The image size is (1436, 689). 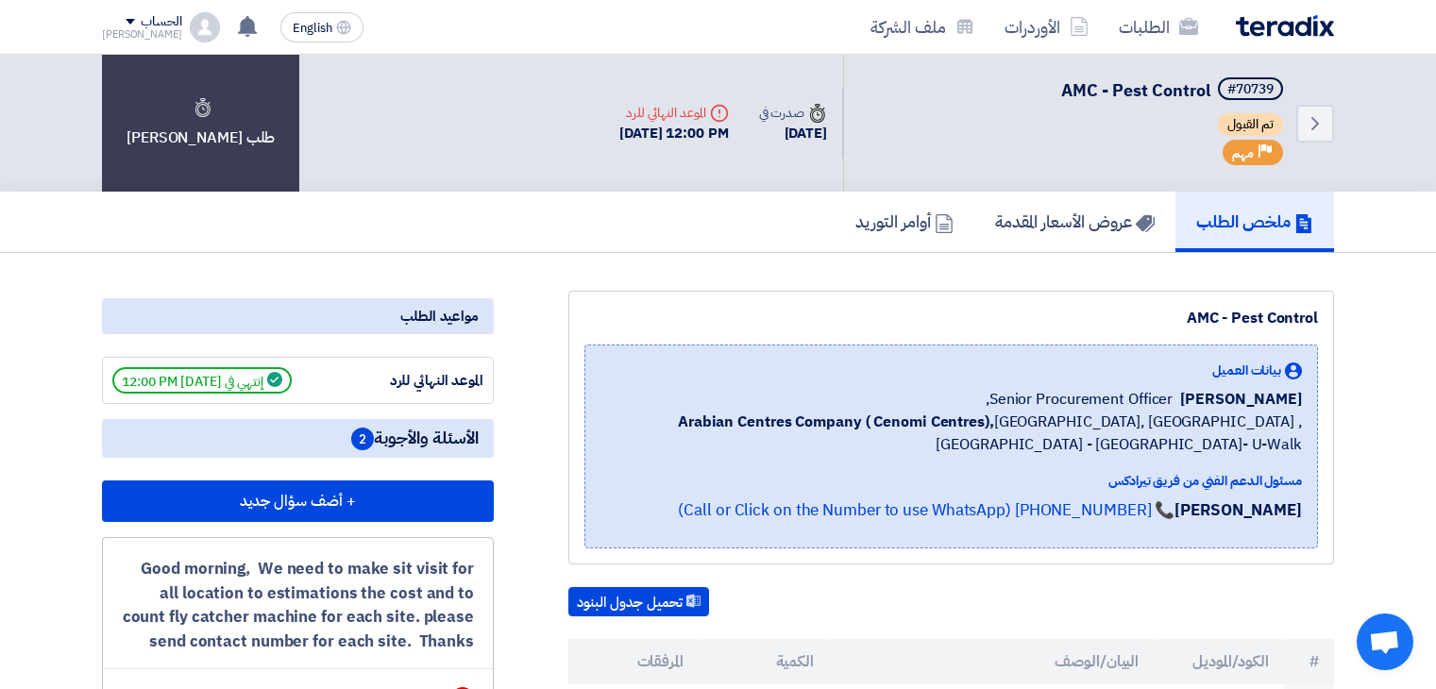 I want to click on img: profile_test.png, so click(x=205, y=27).